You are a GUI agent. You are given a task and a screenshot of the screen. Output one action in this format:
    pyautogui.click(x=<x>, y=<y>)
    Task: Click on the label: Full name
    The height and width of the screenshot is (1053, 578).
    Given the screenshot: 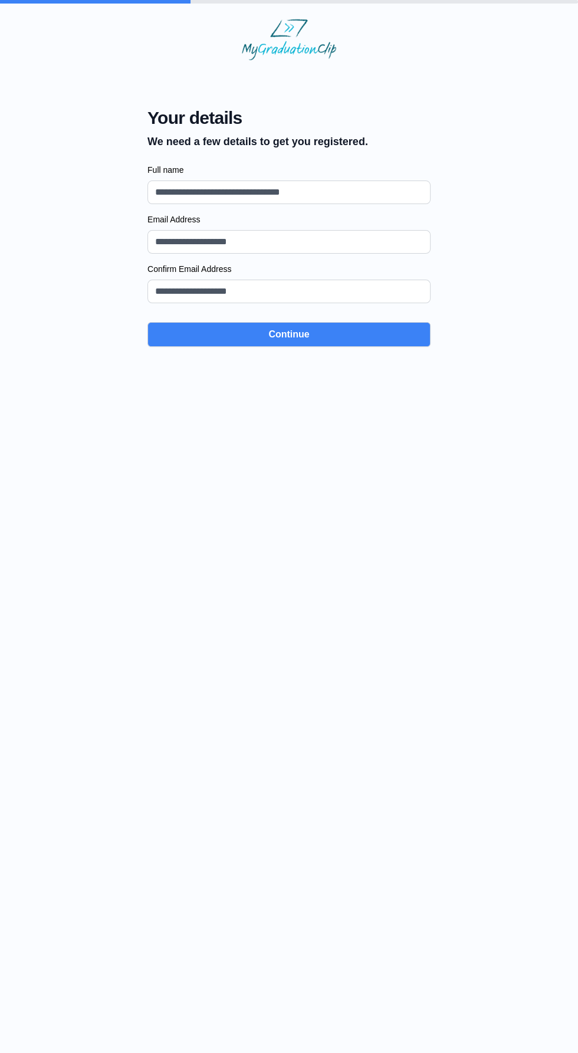 What is the action you would take?
    pyautogui.click(x=289, y=170)
    